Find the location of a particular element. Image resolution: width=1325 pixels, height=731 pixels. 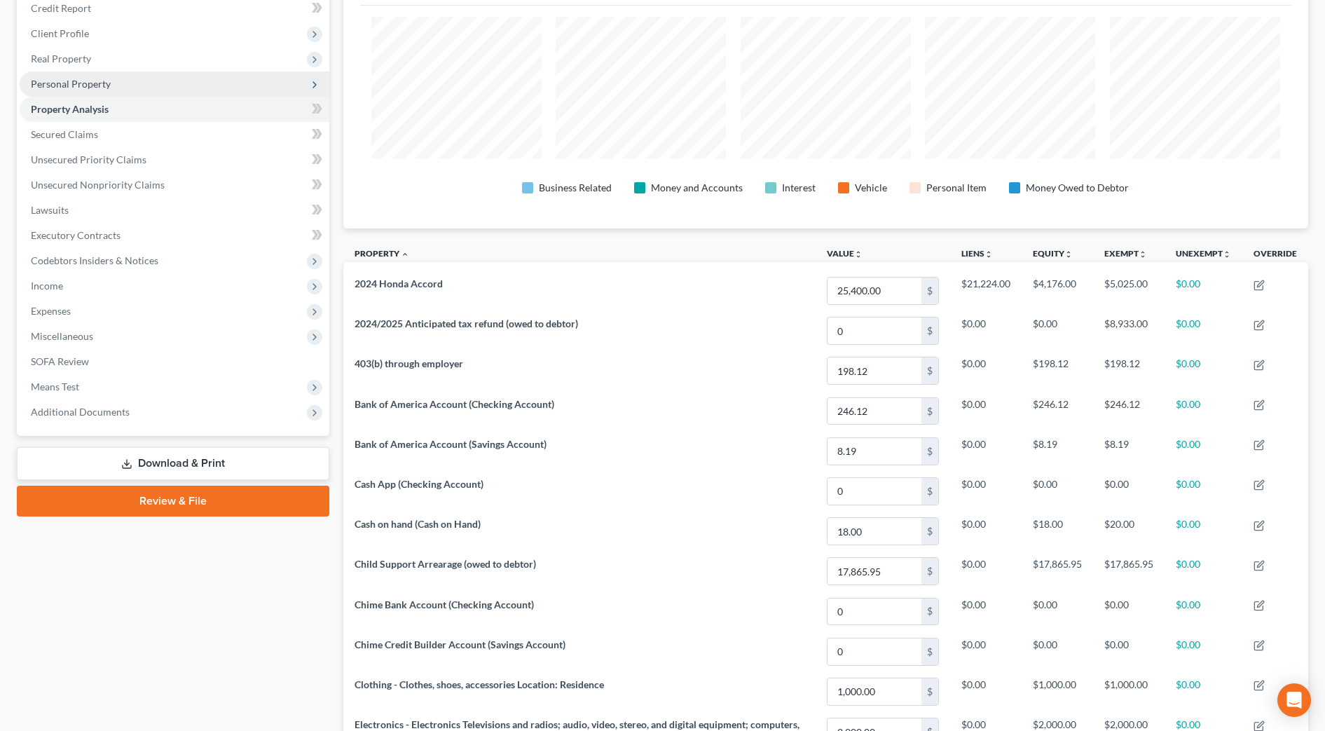

a: Unsecured Nonpriority Claims is located at coordinates (174, 185).